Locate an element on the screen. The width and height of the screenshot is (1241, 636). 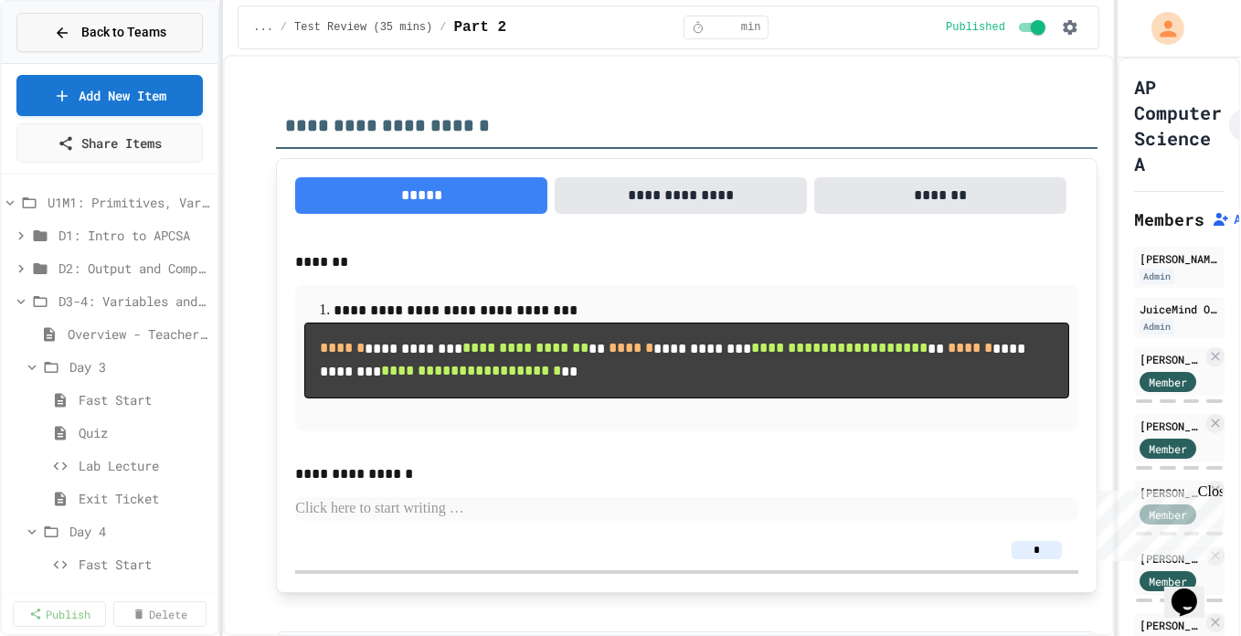
span: Back to Teams is located at coordinates (123, 32).